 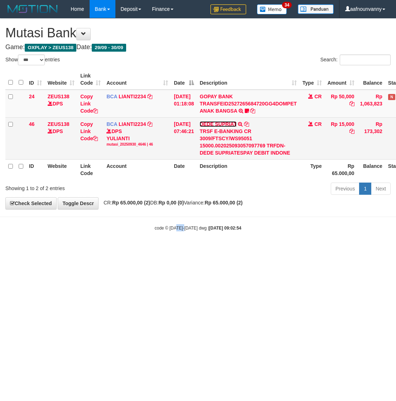 What do you see at coordinates (109, 48) in the screenshot?
I see `span: 29/09 - 30/09` at bounding box center [109, 48].